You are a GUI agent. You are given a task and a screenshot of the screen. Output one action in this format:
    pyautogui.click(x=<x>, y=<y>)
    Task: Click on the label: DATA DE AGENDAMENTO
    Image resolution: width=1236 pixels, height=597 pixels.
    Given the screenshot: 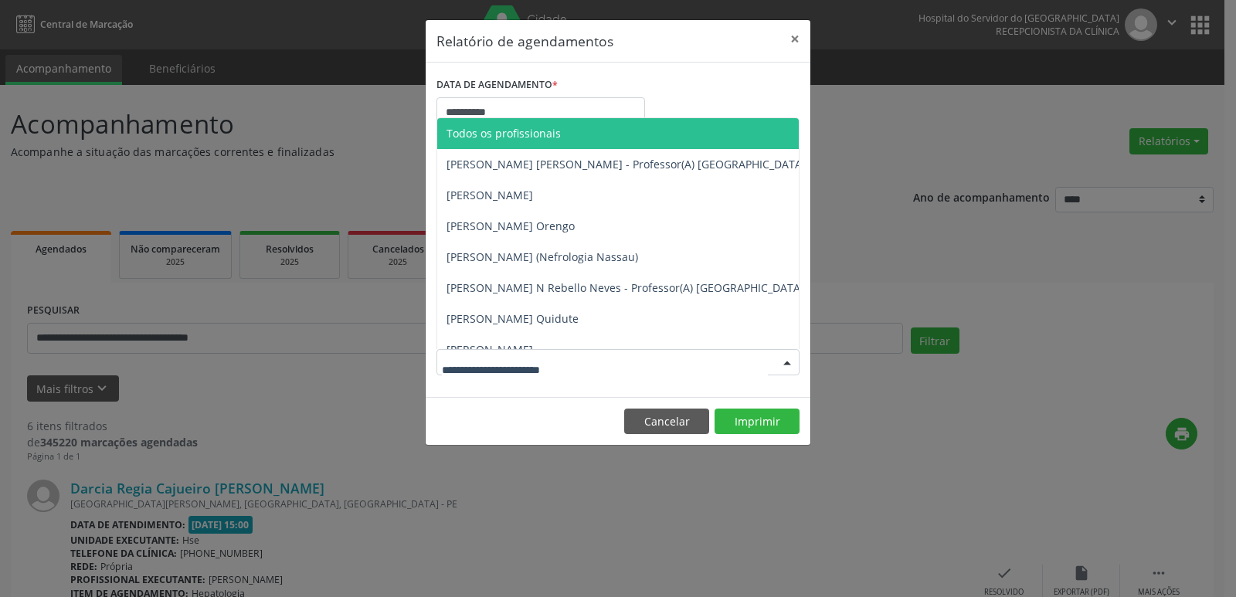 What is the action you would take?
    pyautogui.click(x=497, y=85)
    